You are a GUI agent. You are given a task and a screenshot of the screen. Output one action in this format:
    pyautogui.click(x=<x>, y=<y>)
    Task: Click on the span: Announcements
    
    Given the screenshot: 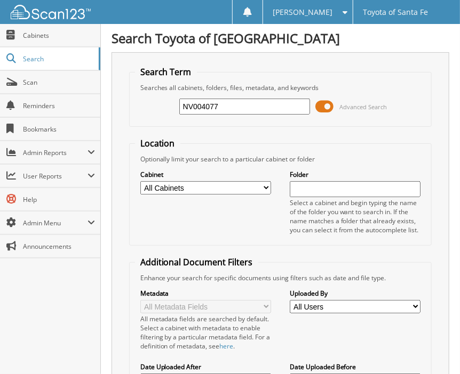 What is the action you would take?
    pyautogui.click(x=59, y=246)
    